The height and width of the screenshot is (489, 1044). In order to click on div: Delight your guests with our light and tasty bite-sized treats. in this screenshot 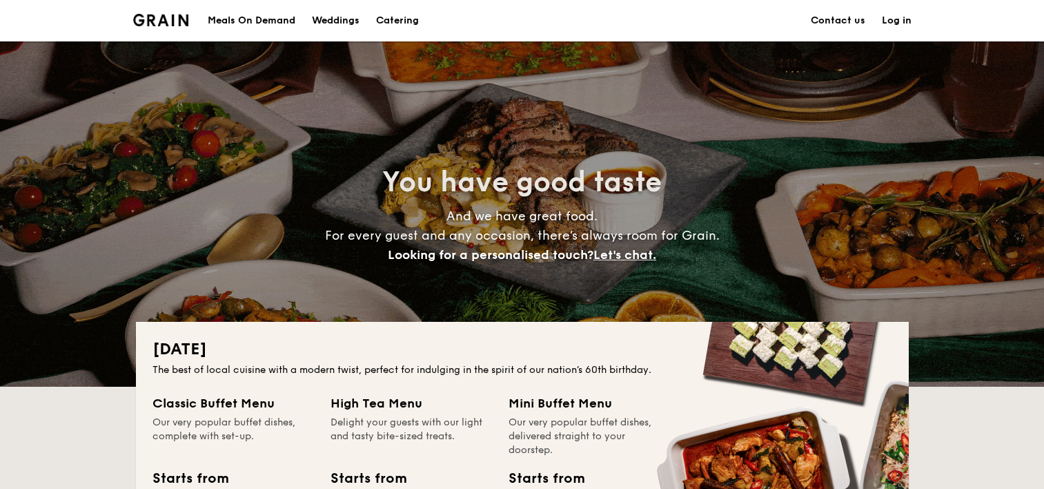, I will do `click(411, 436)`.